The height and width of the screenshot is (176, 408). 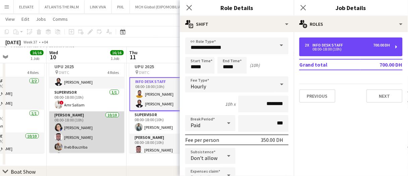 What do you see at coordinates (41, 19) in the screenshot?
I see `span: Jobs` at bounding box center [41, 19].